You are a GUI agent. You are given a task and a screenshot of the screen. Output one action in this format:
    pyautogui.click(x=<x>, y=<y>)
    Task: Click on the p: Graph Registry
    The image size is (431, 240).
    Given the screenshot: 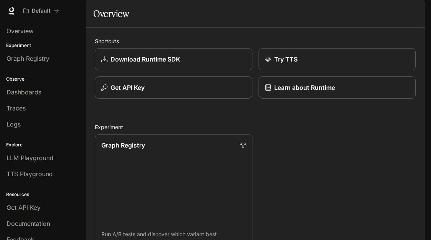 What is the action you would take?
    pyautogui.click(x=123, y=145)
    